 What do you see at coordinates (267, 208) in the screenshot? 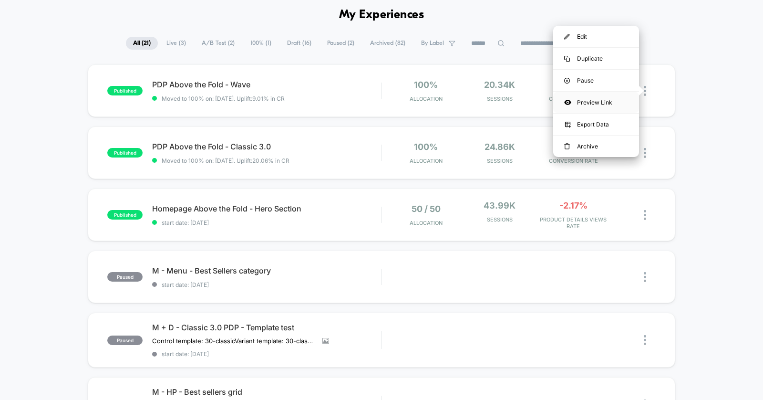
I see `span: Homepage Above the Fold - Hero Section` at bounding box center [267, 208].